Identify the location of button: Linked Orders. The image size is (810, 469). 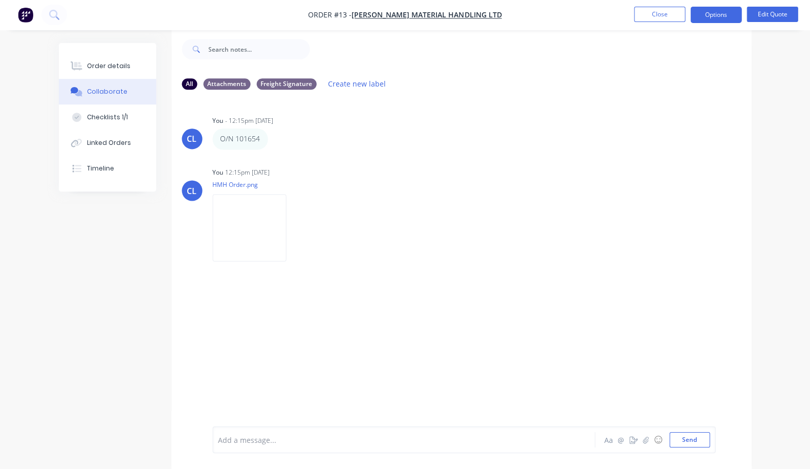
(108, 143).